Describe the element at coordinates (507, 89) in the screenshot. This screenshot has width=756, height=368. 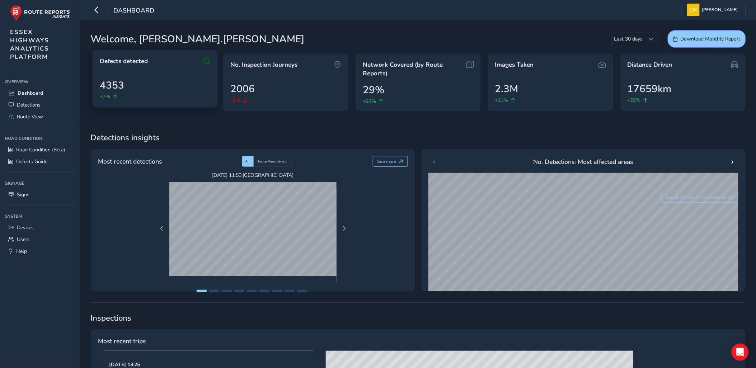
I see `span: 2.3M` at that location.